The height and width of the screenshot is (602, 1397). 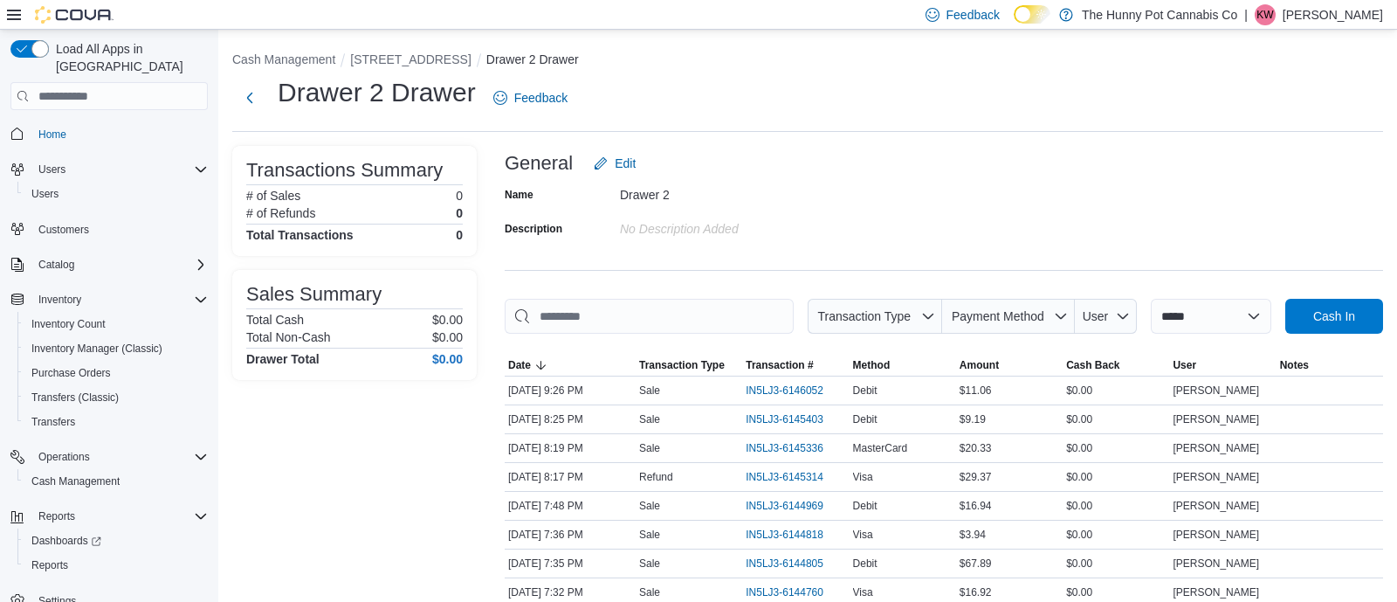 What do you see at coordinates (50, 565) in the screenshot?
I see `a: Reports` at bounding box center [50, 565].